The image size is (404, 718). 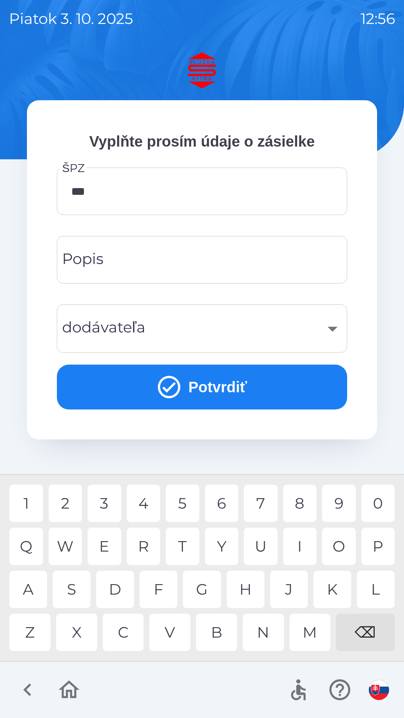 What do you see at coordinates (71, 19) in the screenshot?
I see `p: piatok 3. 10. 2025` at bounding box center [71, 19].